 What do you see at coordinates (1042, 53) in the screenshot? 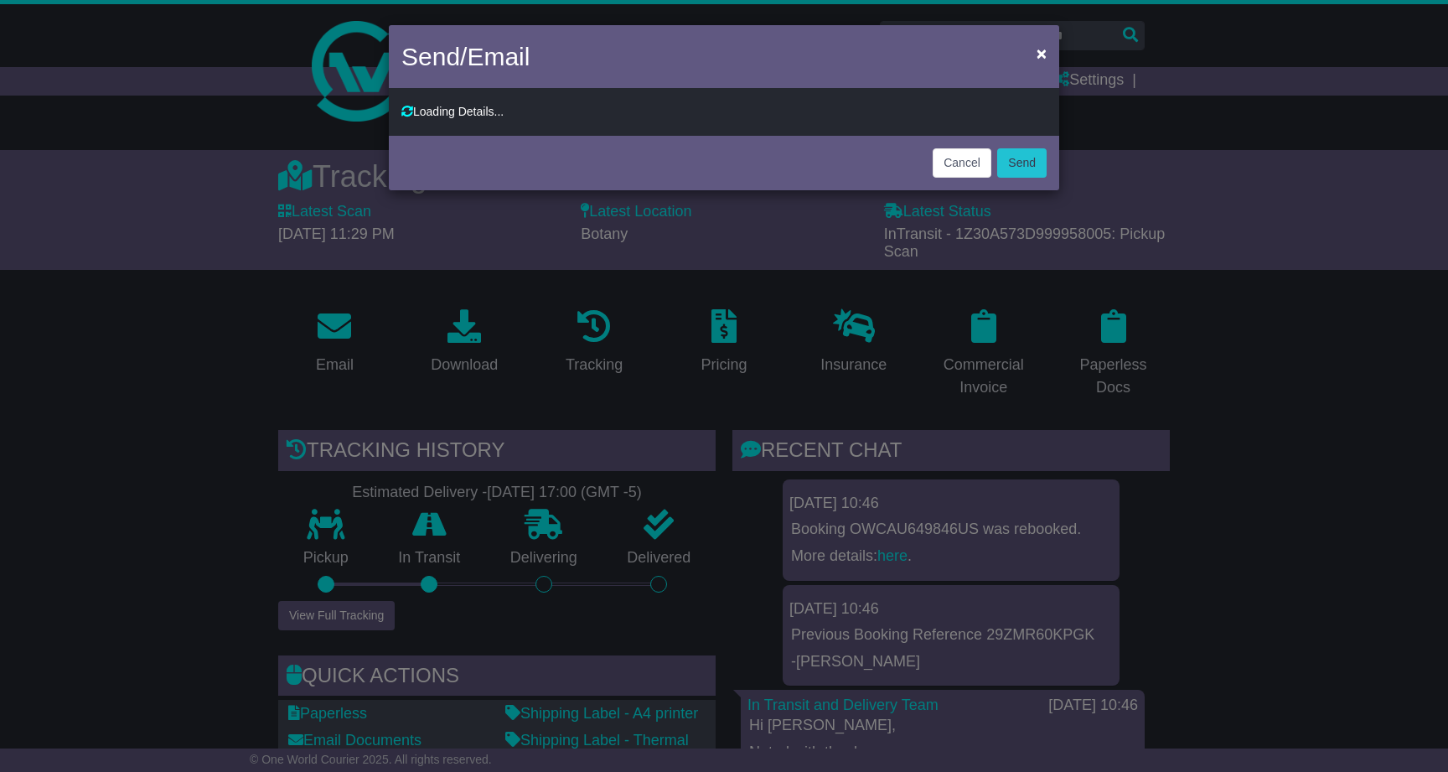
I see `button: Close` at bounding box center [1042, 53].